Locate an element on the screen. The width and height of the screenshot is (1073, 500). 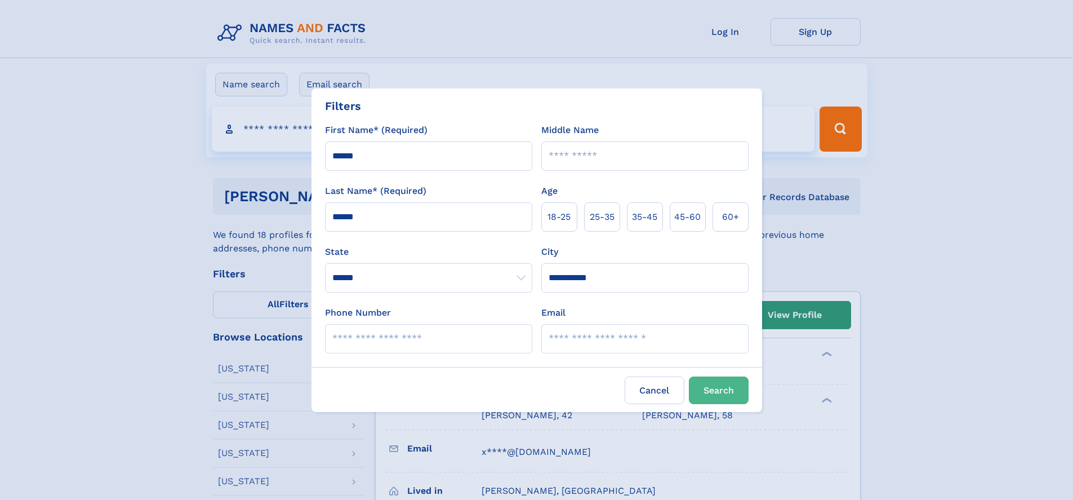
span: 60+ is located at coordinates (731, 217).